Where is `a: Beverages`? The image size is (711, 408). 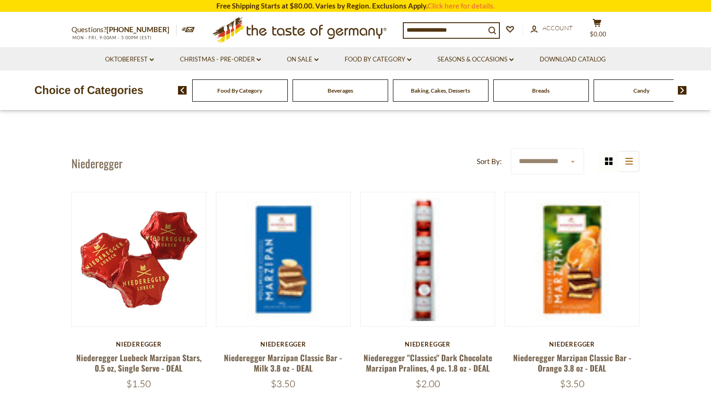
a: Beverages is located at coordinates (340, 90).